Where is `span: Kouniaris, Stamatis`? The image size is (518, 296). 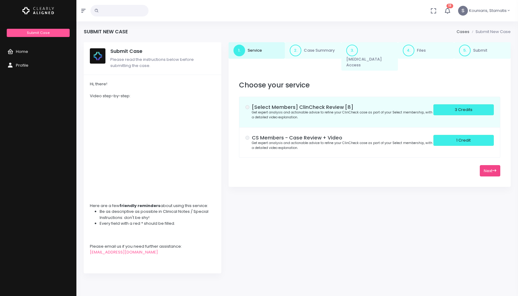
span: Kouniaris, Stamatis is located at coordinates (488, 11).